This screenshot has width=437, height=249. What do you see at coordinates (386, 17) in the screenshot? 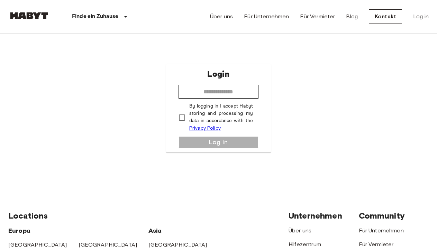
I see `a: Kontakt` at bounding box center [386, 17].